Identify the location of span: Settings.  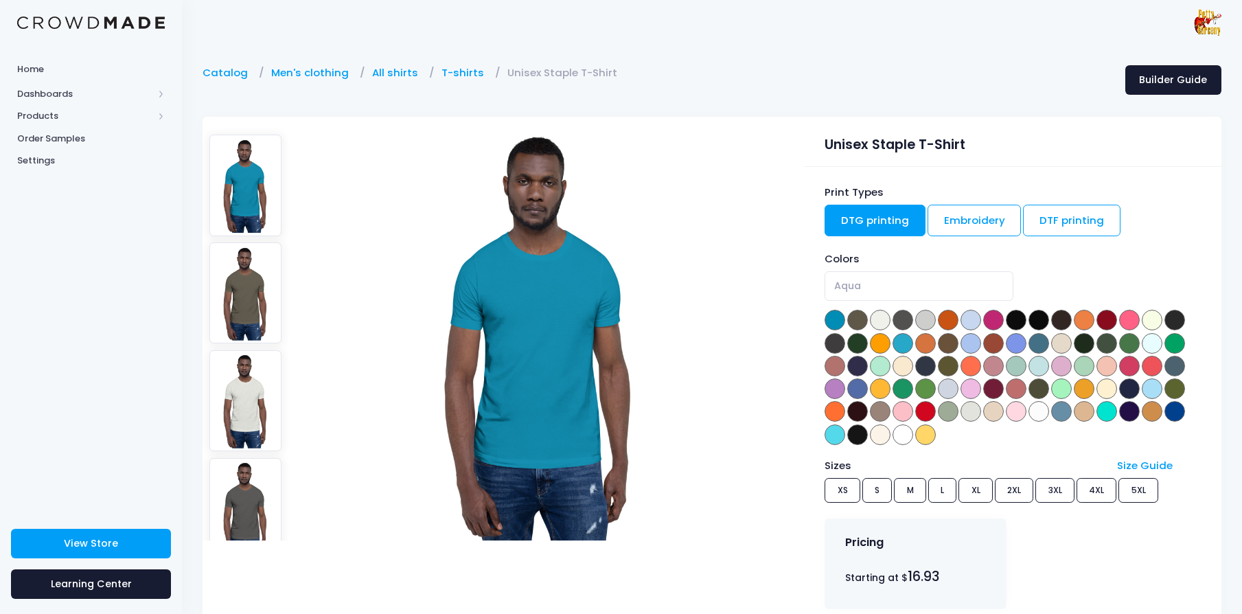
(91, 161).